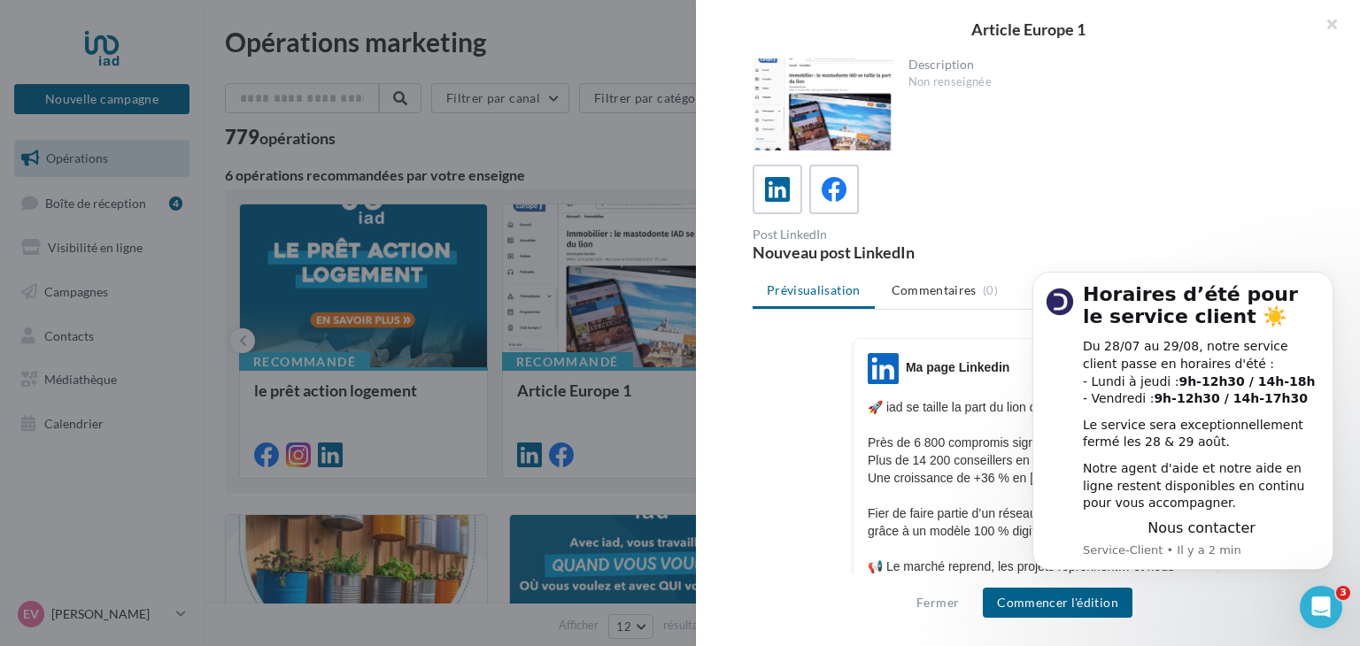 This screenshot has height=646, width=1360. What do you see at coordinates (196, 127) in the screenshot?
I see `div: Du 28/07 au 29/08, notre service client passe en horaires d'été : - Lundi à jeudi : - Vendredi :` at bounding box center [196, 127].